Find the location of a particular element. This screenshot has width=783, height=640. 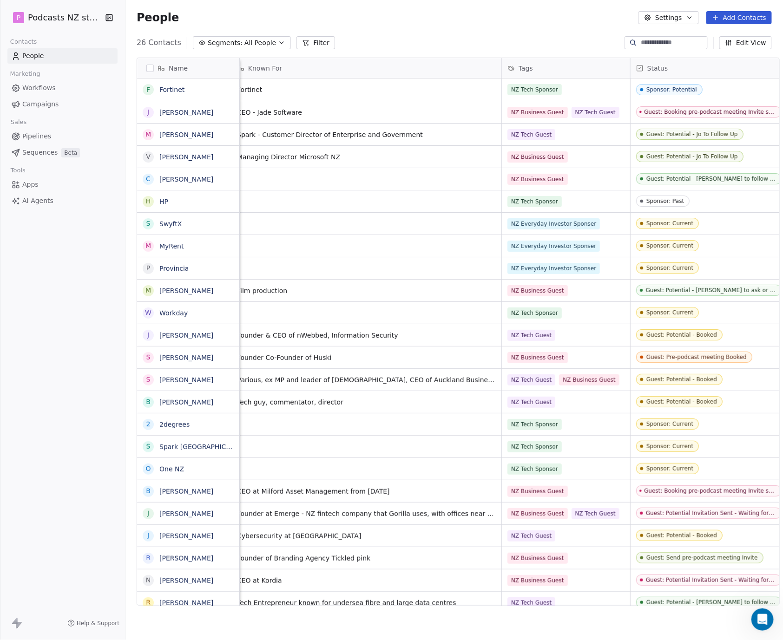

div: Name is located at coordinates (188, 68).